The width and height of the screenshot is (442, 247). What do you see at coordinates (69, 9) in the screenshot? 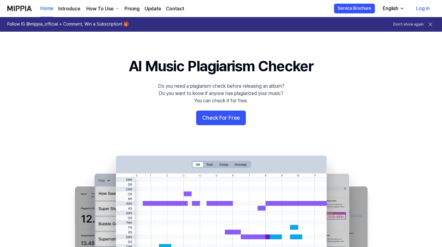
I see `a: Introduce` at bounding box center [69, 9].